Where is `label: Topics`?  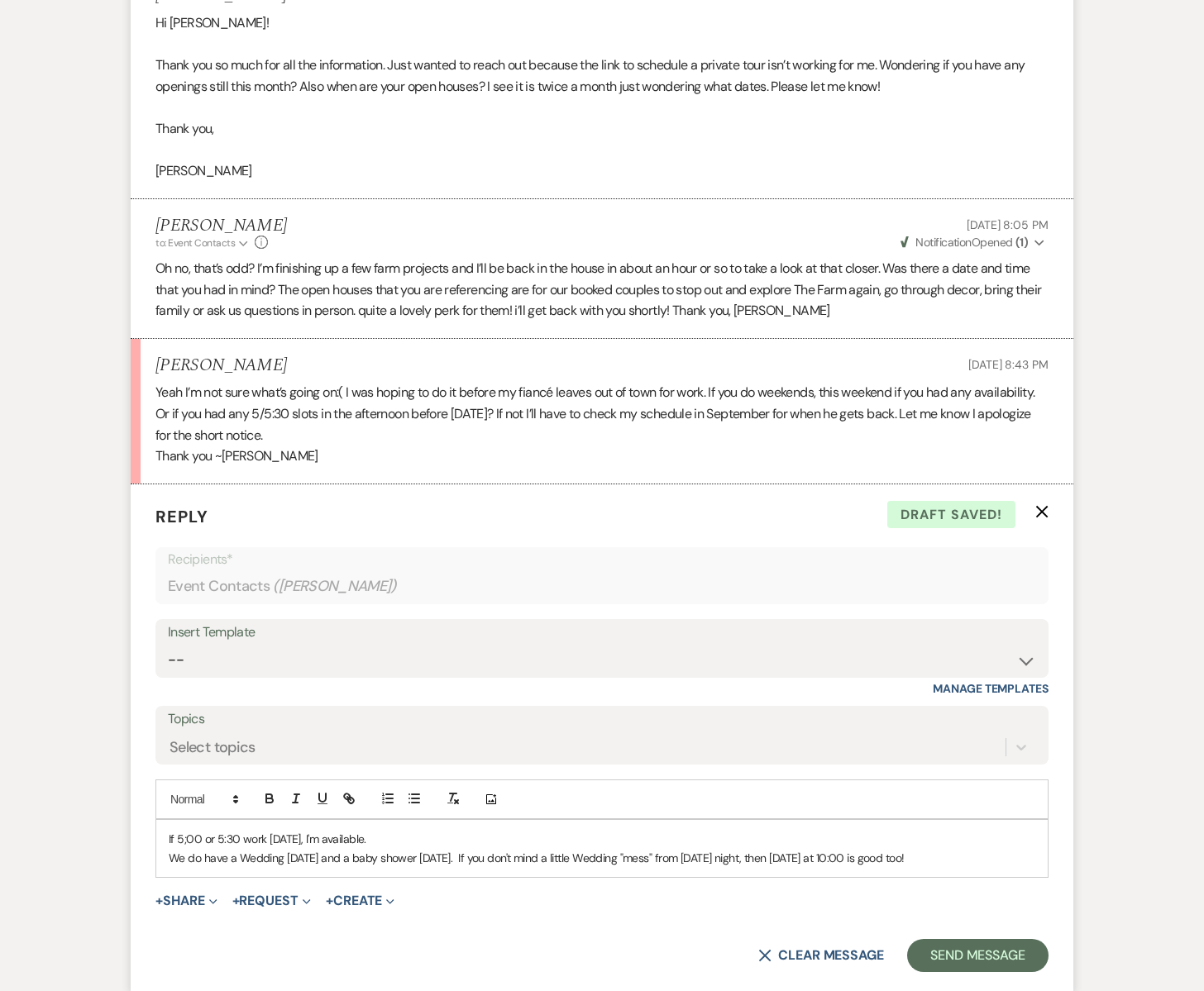 label: Topics is located at coordinates (602, 719).